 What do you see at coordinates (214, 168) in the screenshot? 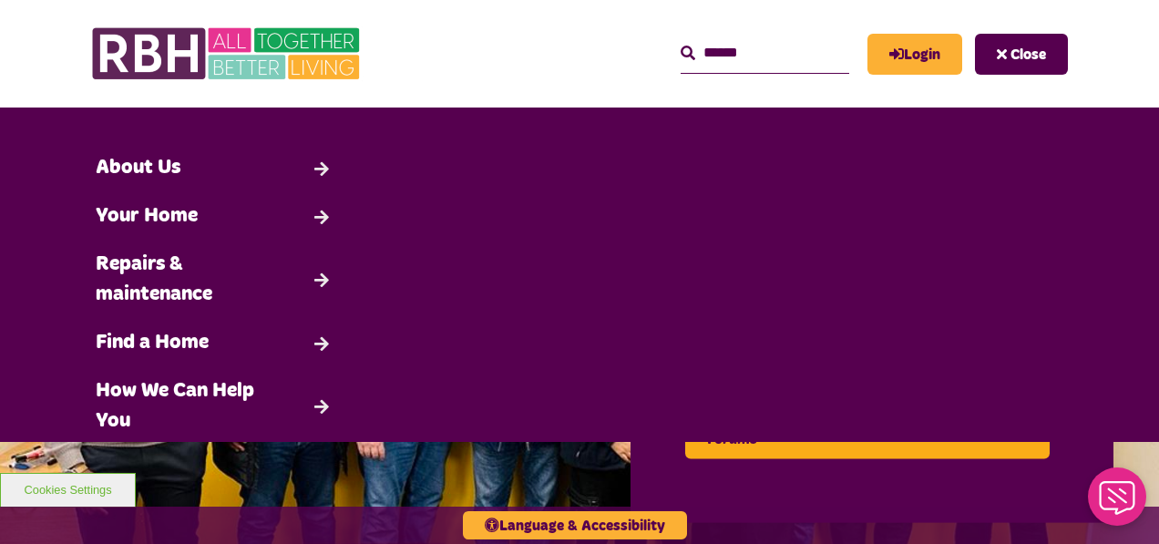
I see `a: About Us` at bounding box center [214, 168].